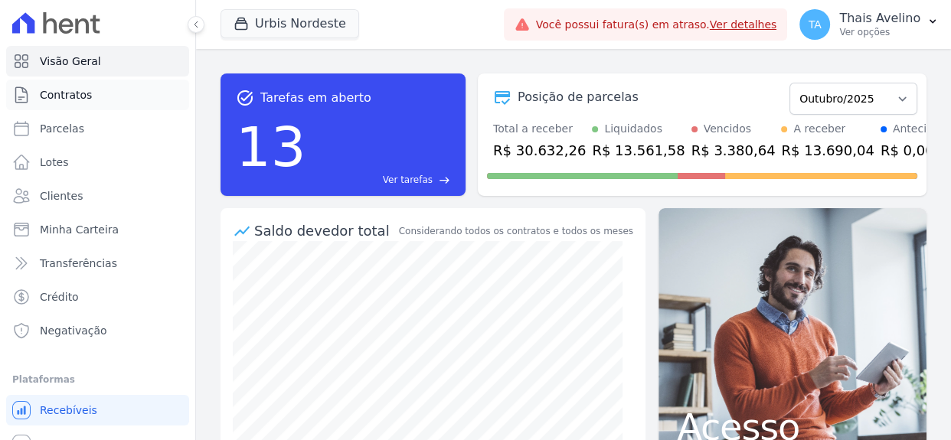 The image size is (951, 440). I want to click on a: Parcelas, so click(97, 129).